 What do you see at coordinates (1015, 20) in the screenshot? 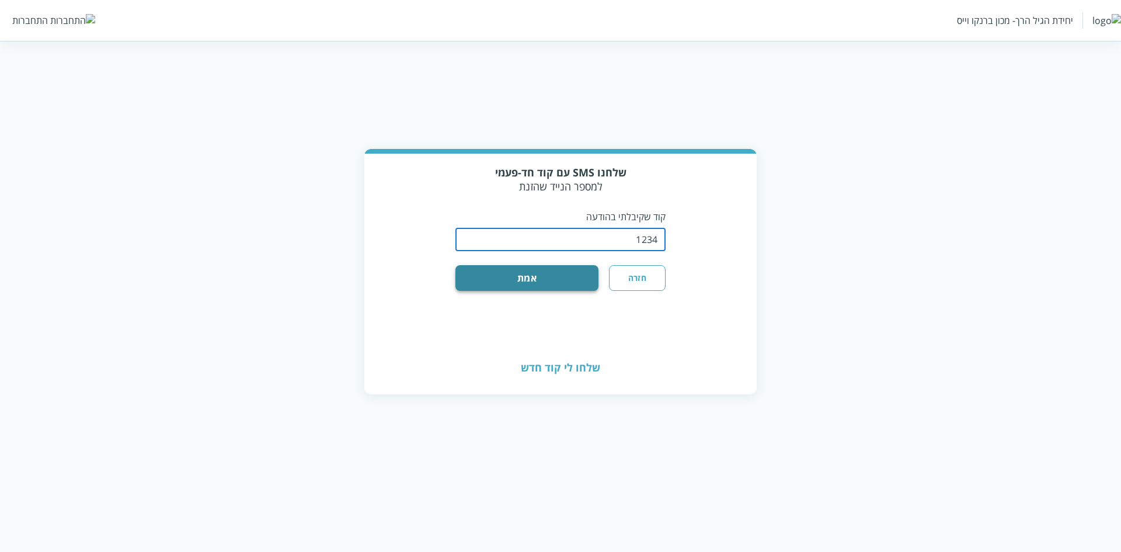
I see `div: יחידת הגיל הרך- מכון ברנקו וייס` at bounding box center [1015, 20].